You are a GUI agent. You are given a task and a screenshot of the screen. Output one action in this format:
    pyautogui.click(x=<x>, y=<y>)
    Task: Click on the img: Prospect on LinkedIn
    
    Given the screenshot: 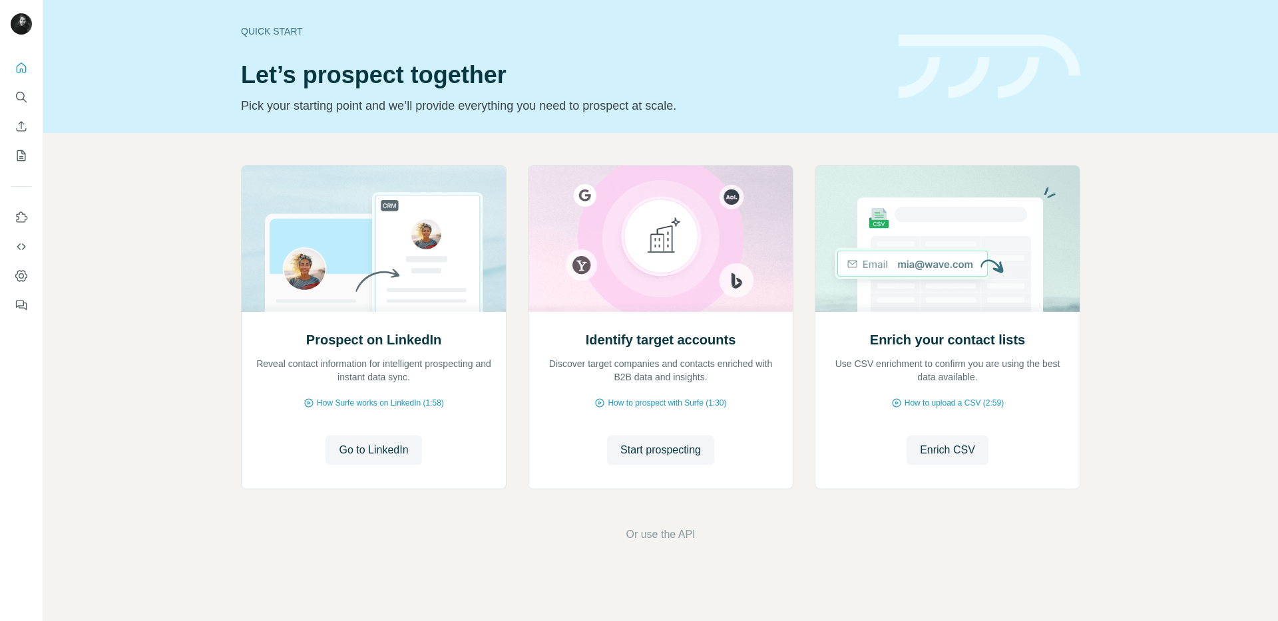 What is the action you would take?
    pyautogui.click(x=373, y=239)
    